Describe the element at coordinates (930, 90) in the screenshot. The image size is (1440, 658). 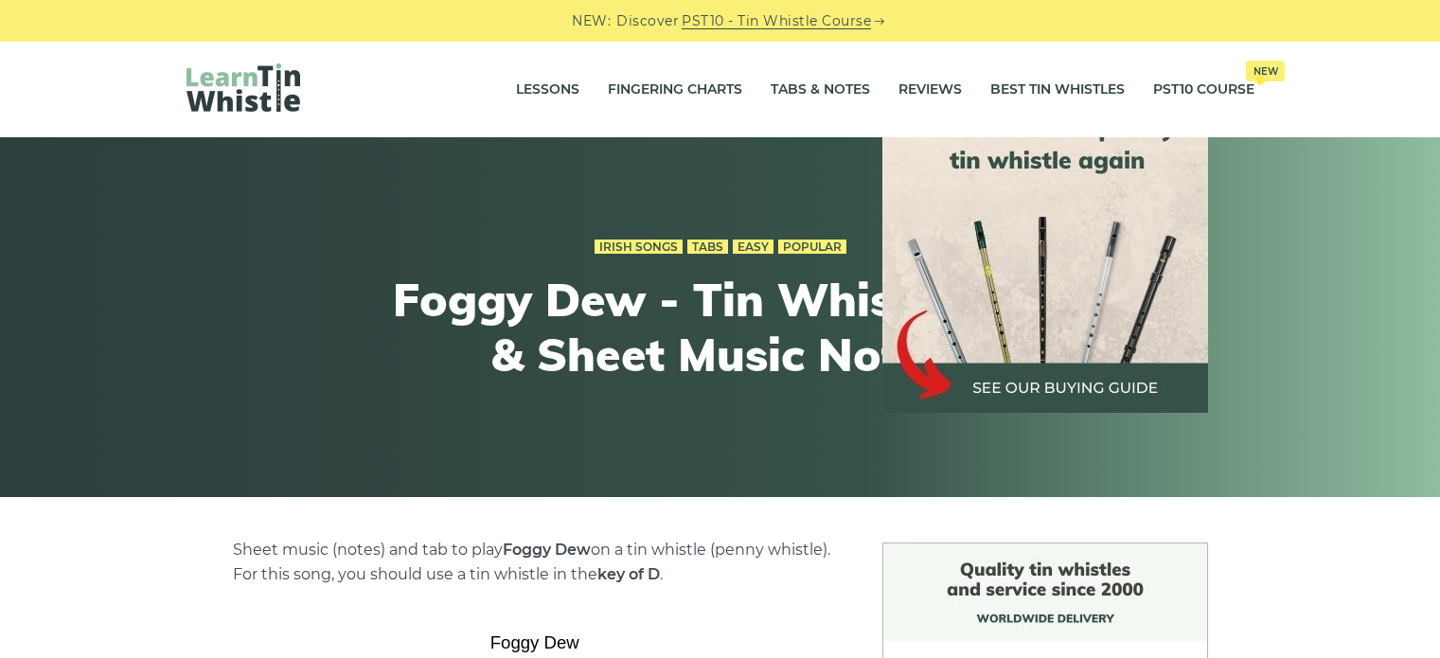
I see `a: Reviews` at that location.